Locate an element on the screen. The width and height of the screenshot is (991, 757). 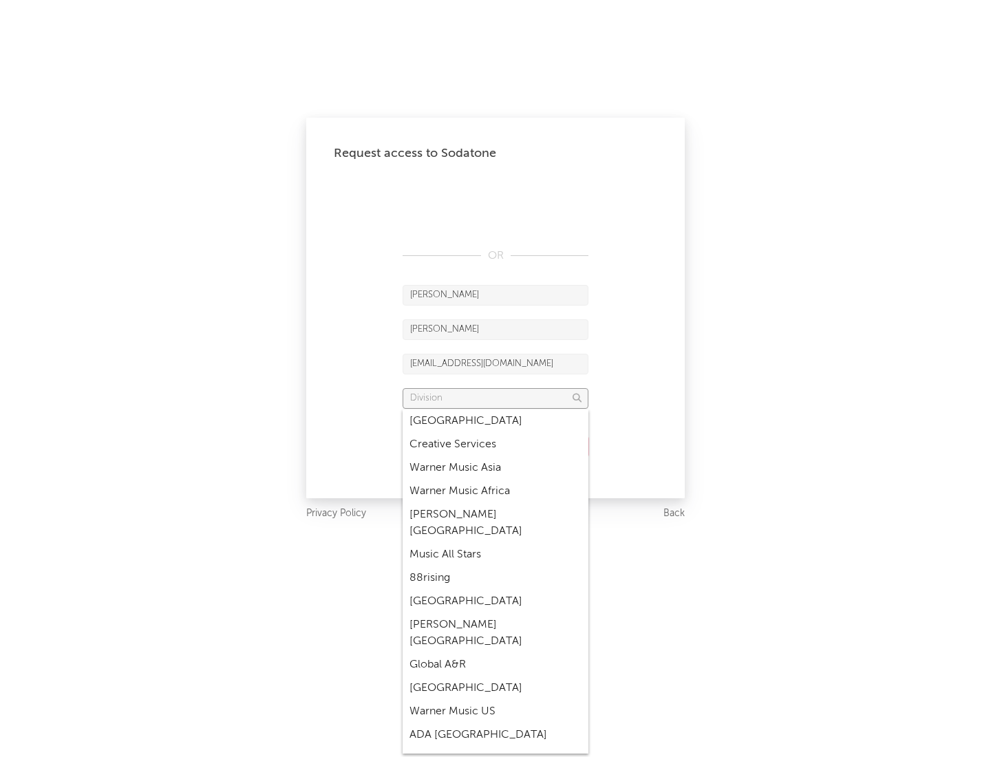
div: Global A&R is located at coordinates (495, 665).